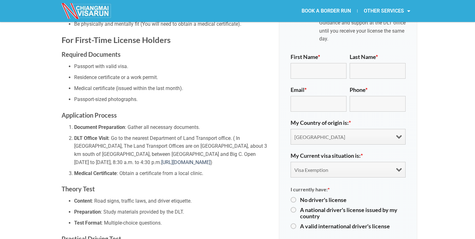  I want to click on label: First Name, so click(305, 57).